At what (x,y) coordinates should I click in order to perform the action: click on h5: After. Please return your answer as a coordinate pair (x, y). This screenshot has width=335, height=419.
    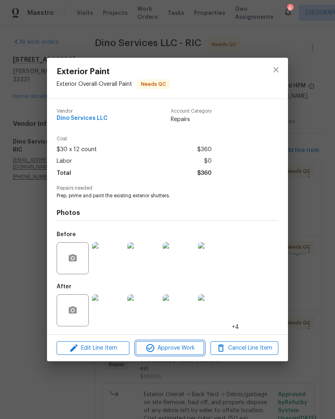
    Looking at the image, I should click on (64, 287).